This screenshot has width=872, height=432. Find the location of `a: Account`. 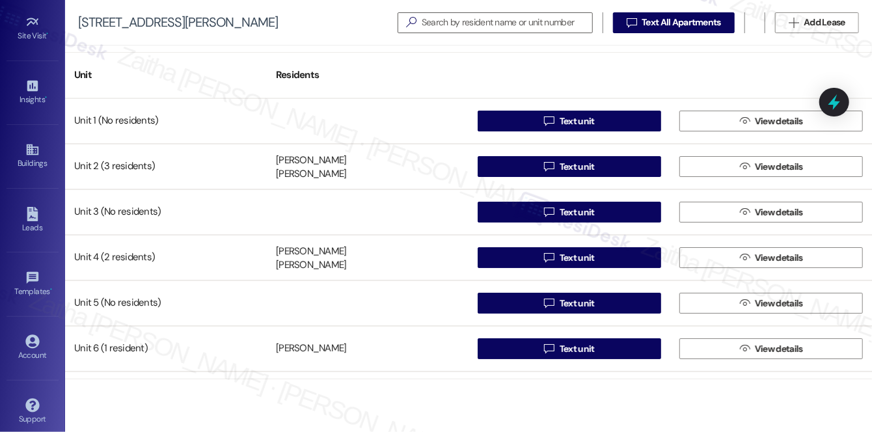

a: Account is located at coordinates (33, 348).